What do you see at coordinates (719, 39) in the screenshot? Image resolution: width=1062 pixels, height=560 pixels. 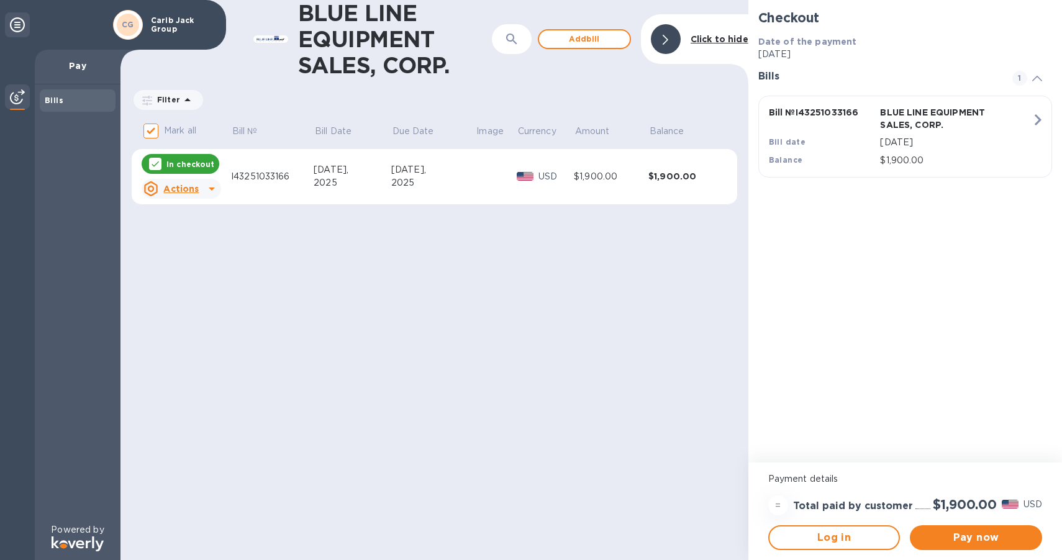 I see `b: Click to hide` at bounding box center [719, 39].